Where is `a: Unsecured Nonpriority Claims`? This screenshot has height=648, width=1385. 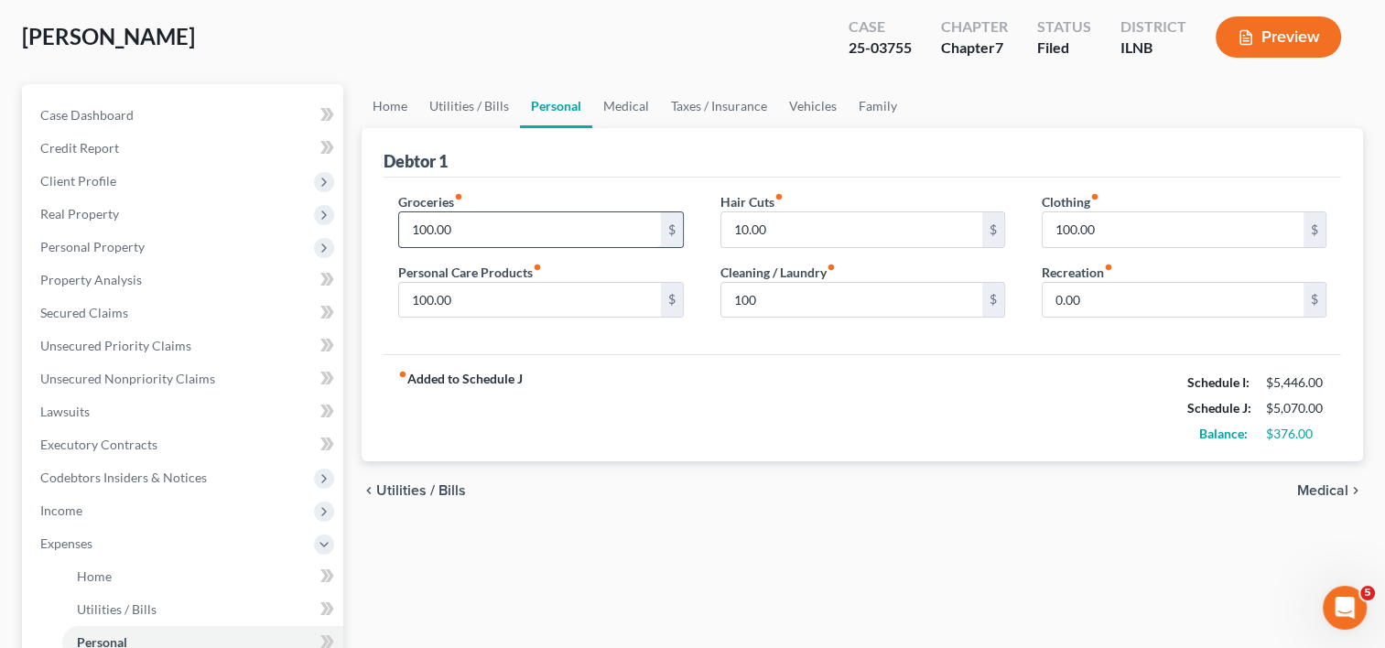
a: Unsecured Nonpriority Claims is located at coordinates (184, 379).